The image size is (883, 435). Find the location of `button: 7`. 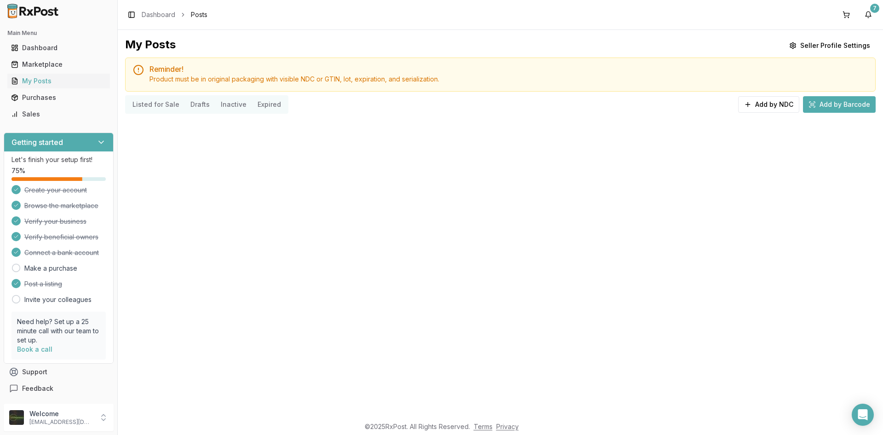

button: 7 is located at coordinates (868, 15).